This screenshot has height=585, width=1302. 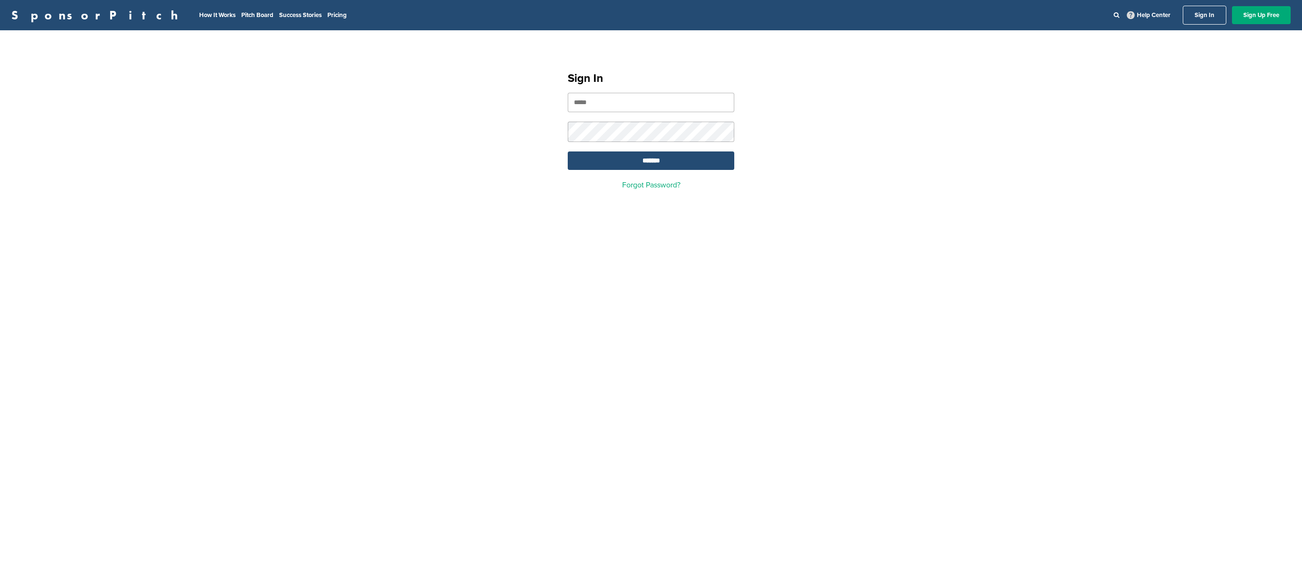 What do you see at coordinates (651, 185) in the screenshot?
I see `a: Forgot Password?` at bounding box center [651, 185].